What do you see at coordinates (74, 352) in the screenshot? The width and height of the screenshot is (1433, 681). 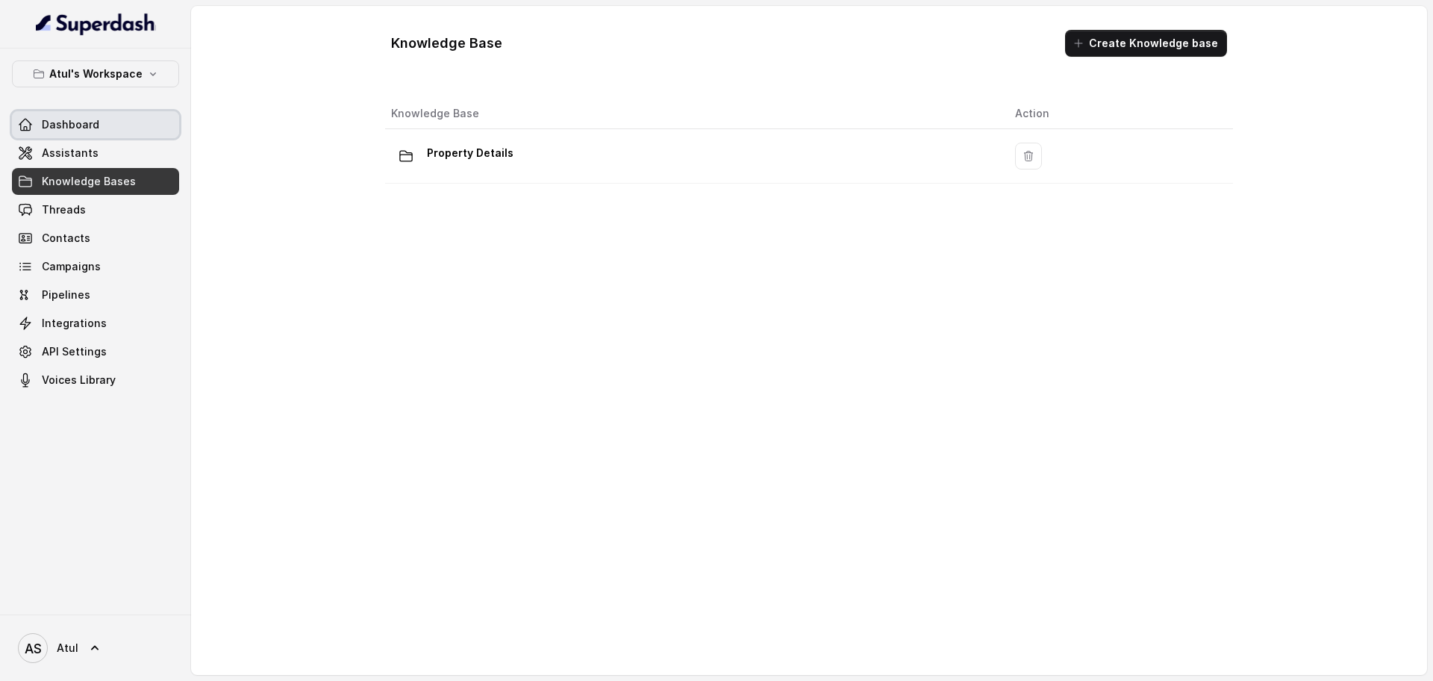 I see `span: API Settings` at bounding box center [74, 352].